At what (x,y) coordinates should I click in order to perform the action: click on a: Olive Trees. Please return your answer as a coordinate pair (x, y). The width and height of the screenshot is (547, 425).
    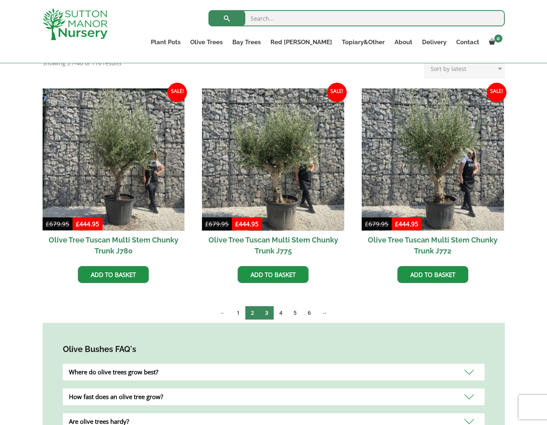
    Looking at the image, I should click on (206, 42).